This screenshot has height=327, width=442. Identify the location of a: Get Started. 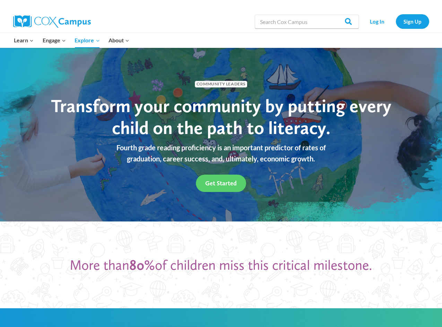
(221, 183).